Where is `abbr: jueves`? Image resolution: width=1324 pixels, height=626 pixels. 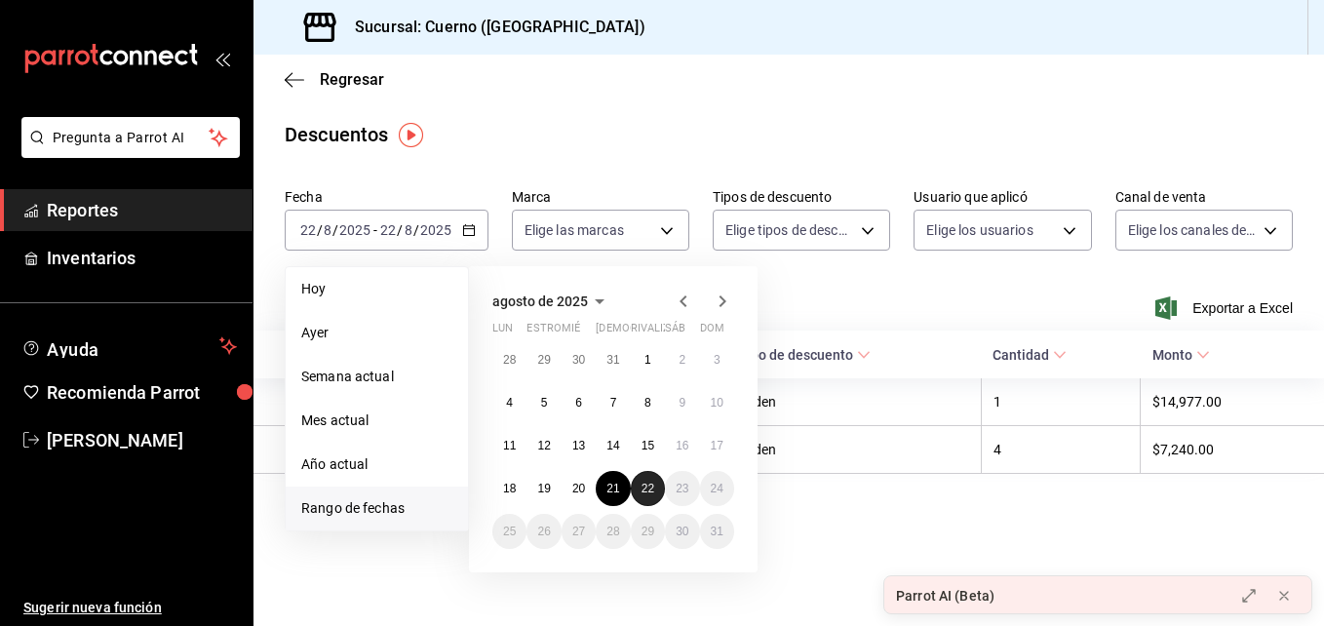 abbr: jueves is located at coordinates (653, 332).